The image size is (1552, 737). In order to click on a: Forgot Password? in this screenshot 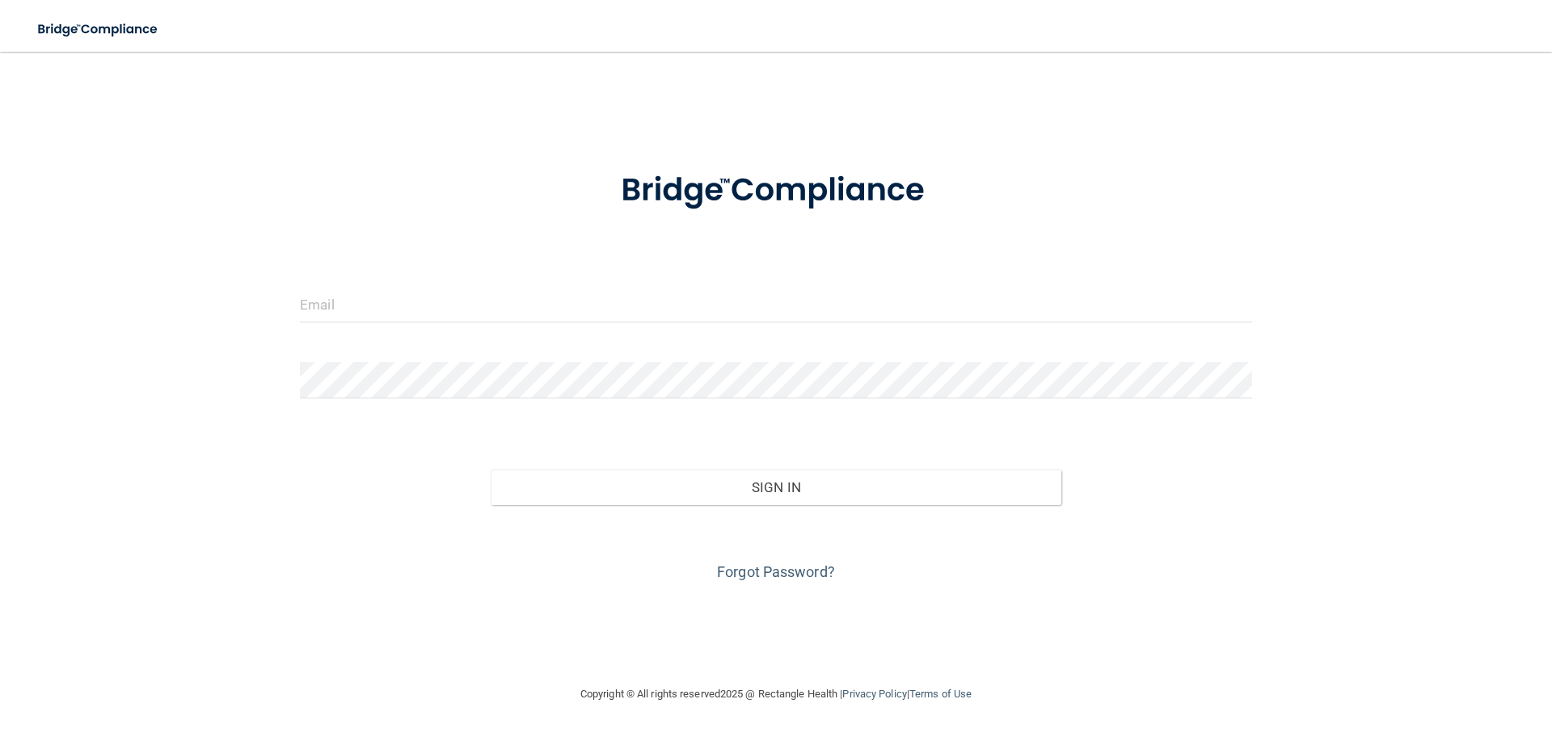, I will do `click(776, 571)`.